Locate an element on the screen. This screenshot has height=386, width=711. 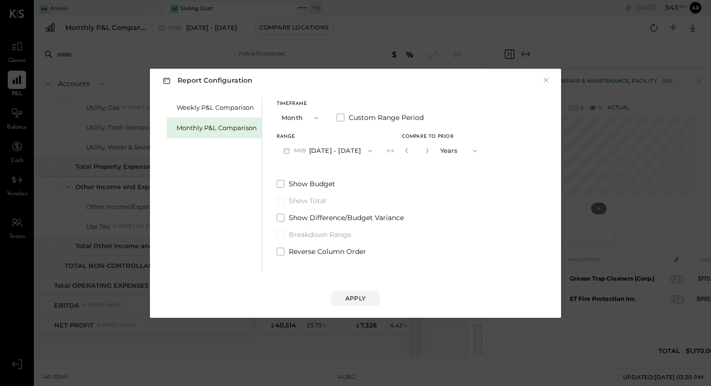
div: Monthly P&L Comparison is located at coordinates (217, 128).